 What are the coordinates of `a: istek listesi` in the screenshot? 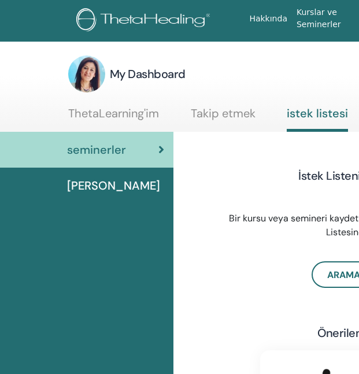 It's located at (317, 119).